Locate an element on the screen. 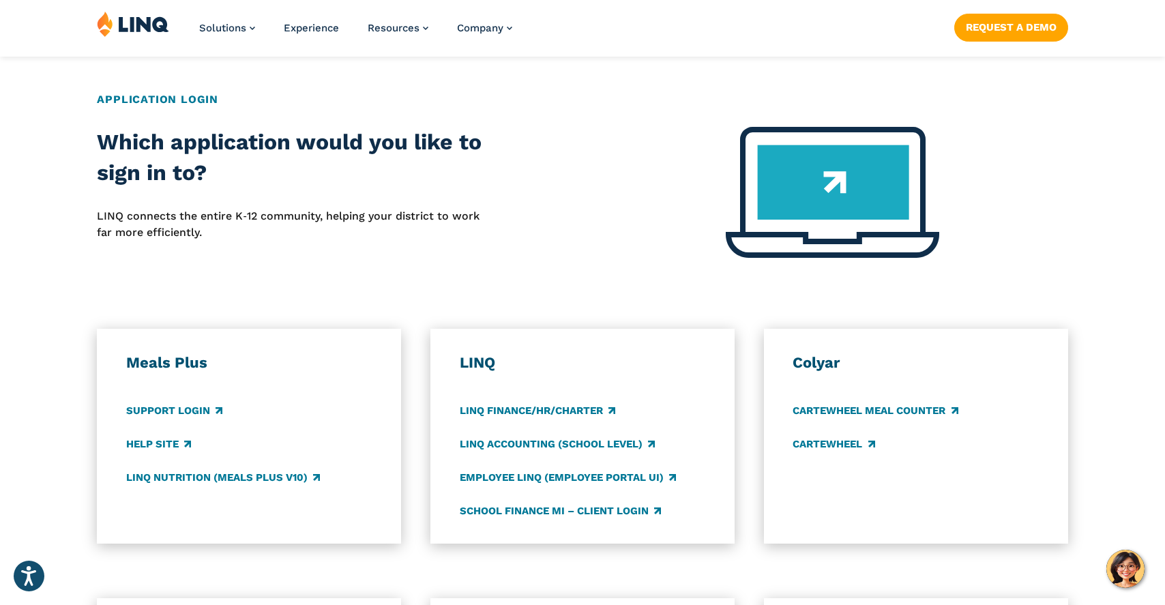 This screenshot has height=605, width=1165. a: Support Login is located at coordinates (174, 411).